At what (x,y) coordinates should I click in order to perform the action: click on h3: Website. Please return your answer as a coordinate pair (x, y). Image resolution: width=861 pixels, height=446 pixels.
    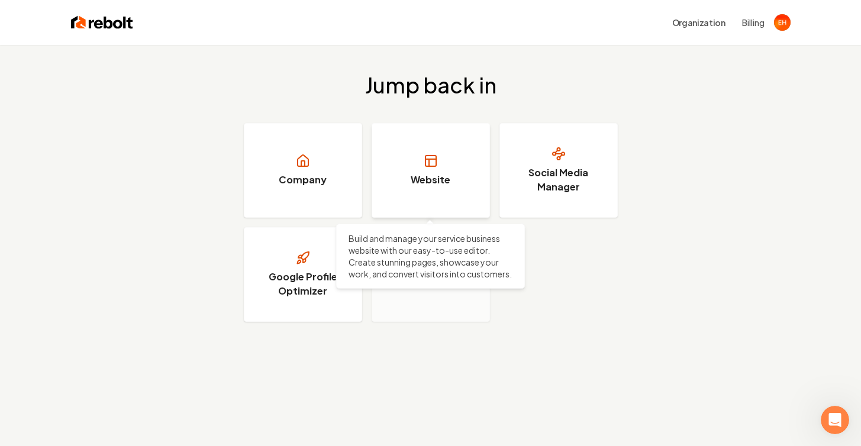
    Looking at the image, I should click on (430, 180).